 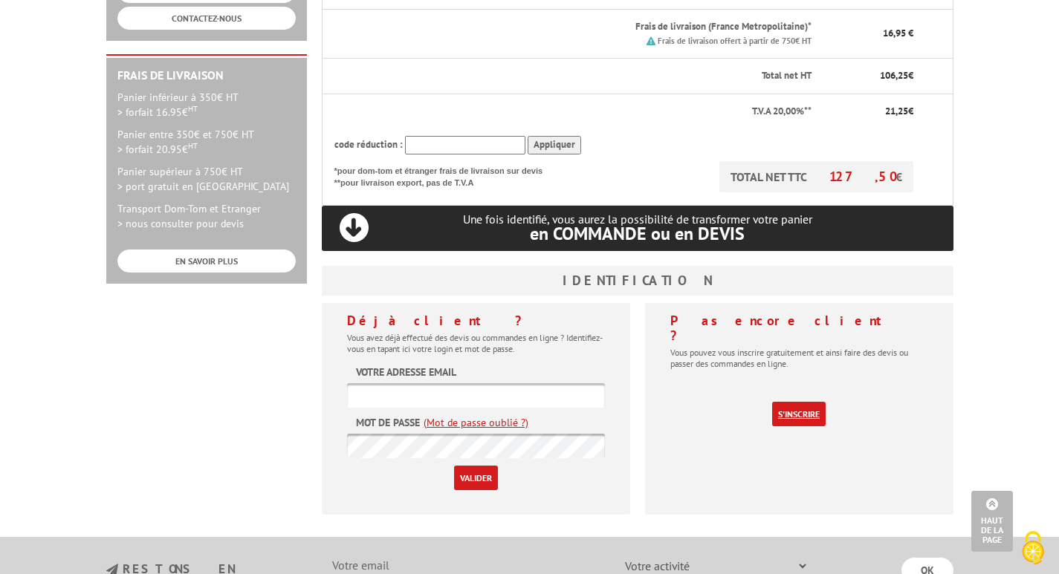 I want to click on a: CONTACTEZ-NOUS, so click(x=207, y=18).